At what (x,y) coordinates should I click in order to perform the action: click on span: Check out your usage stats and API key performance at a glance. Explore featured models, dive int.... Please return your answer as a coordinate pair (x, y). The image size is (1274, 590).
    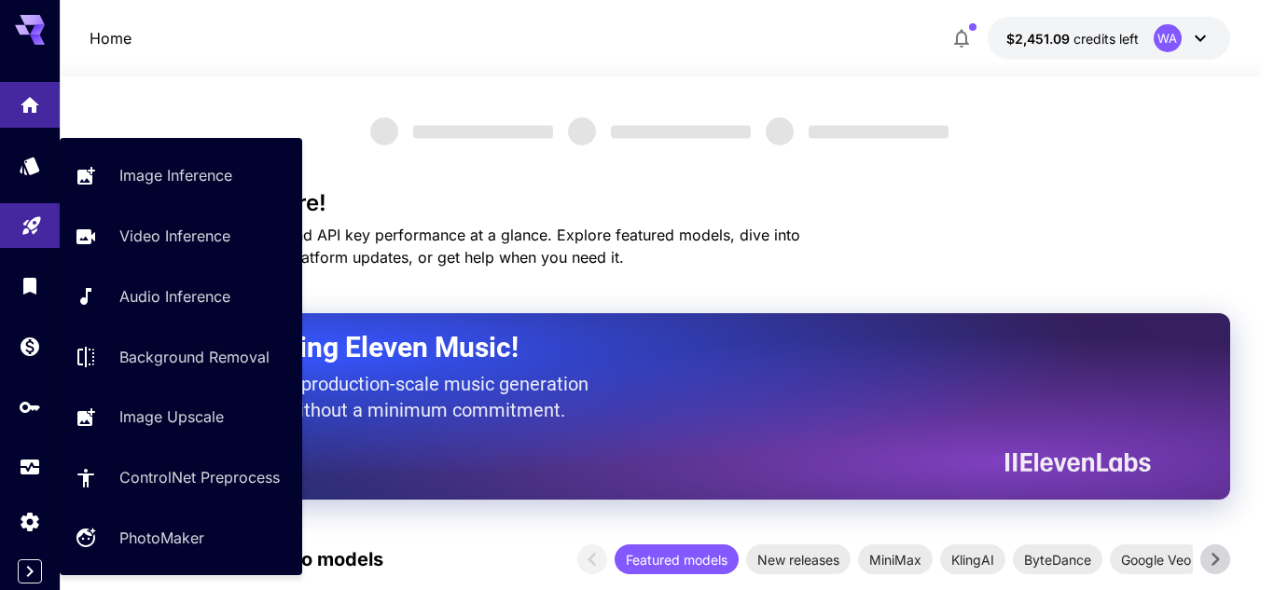
    Looking at the image, I should click on (445, 246).